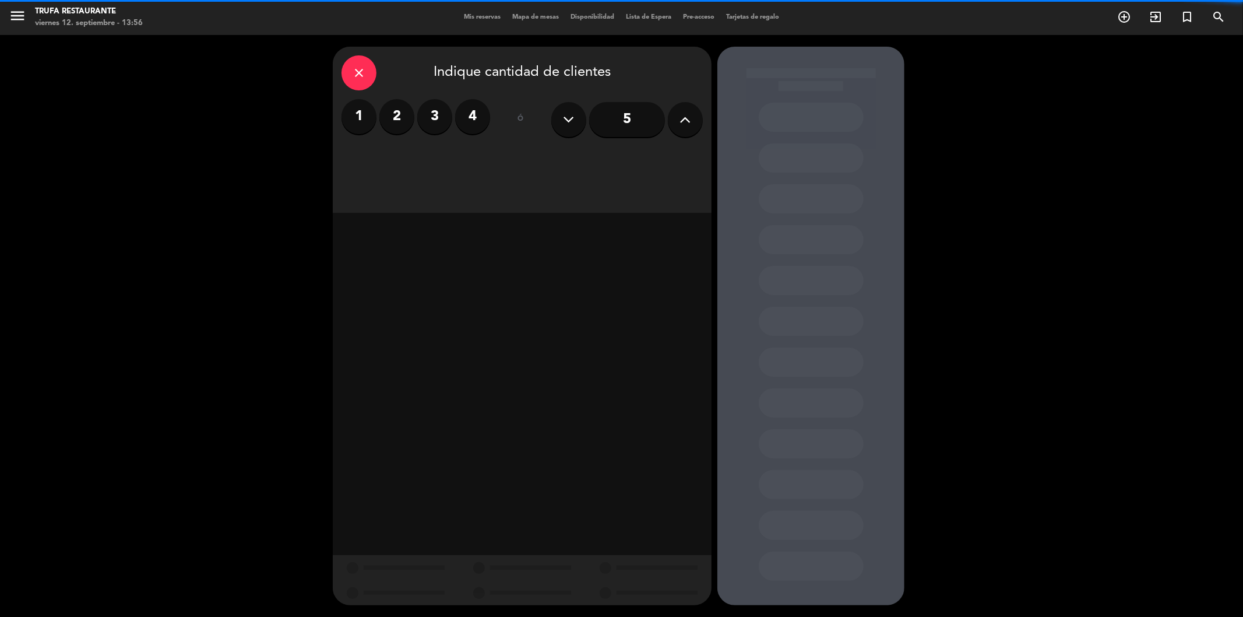 This screenshot has height=617, width=1243. What do you see at coordinates (397, 117) in the screenshot?
I see `label: 2` at bounding box center [397, 117].